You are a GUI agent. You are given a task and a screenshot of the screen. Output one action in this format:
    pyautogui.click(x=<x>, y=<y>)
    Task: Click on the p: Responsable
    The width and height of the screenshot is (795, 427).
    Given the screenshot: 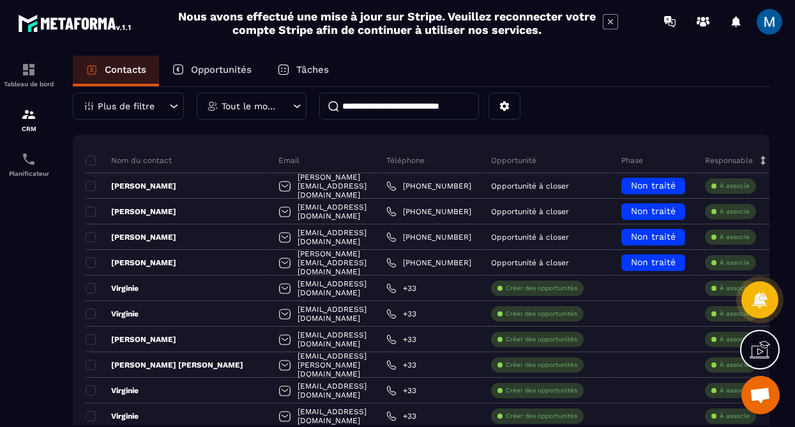 What is the action you would take?
    pyautogui.click(x=729, y=160)
    